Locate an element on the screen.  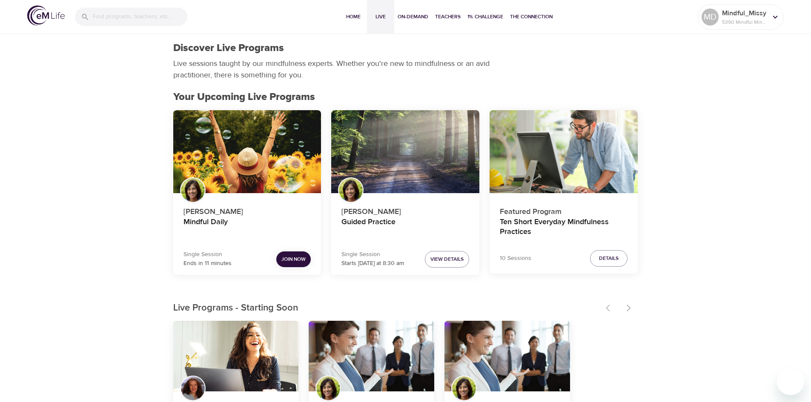
button: Ten Short Everyday Mindfulness Practices is located at coordinates (564, 152).